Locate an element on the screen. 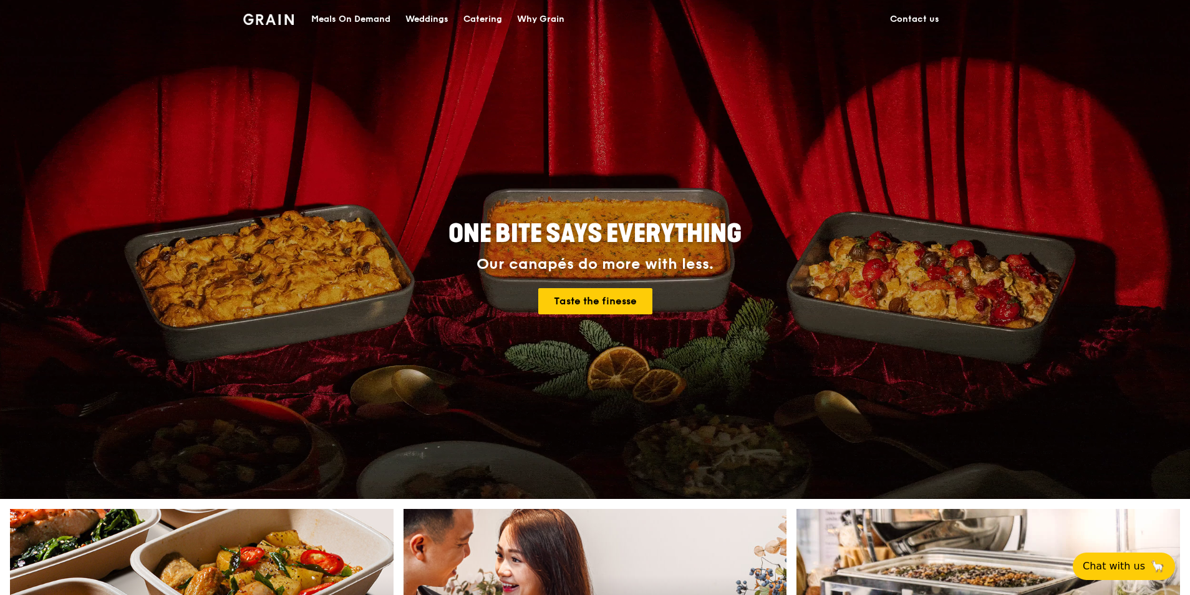 The width and height of the screenshot is (1190, 595). button: Chat with us🦙 is located at coordinates (1124, 566).